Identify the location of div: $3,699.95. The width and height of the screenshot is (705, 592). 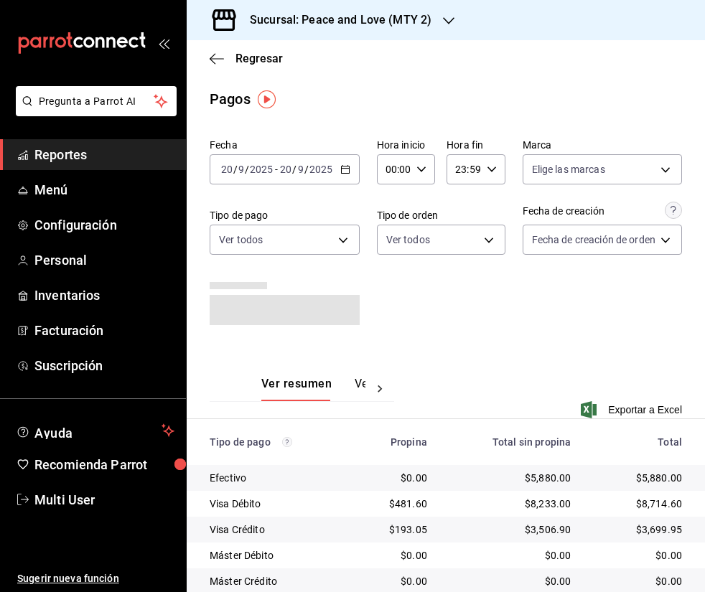
(637, 530).